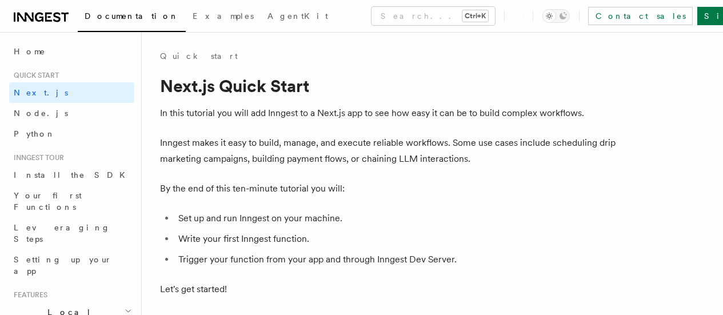  What do you see at coordinates (71, 93) in the screenshot?
I see `a: Next.js` at bounding box center [71, 93].